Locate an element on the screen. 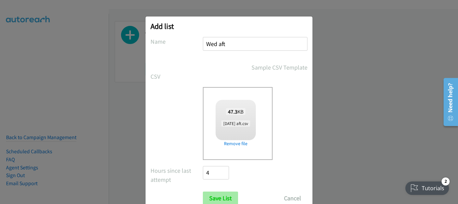 The image size is (458, 204). upt-list-badge: 2 is located at coordinates (44, 7).